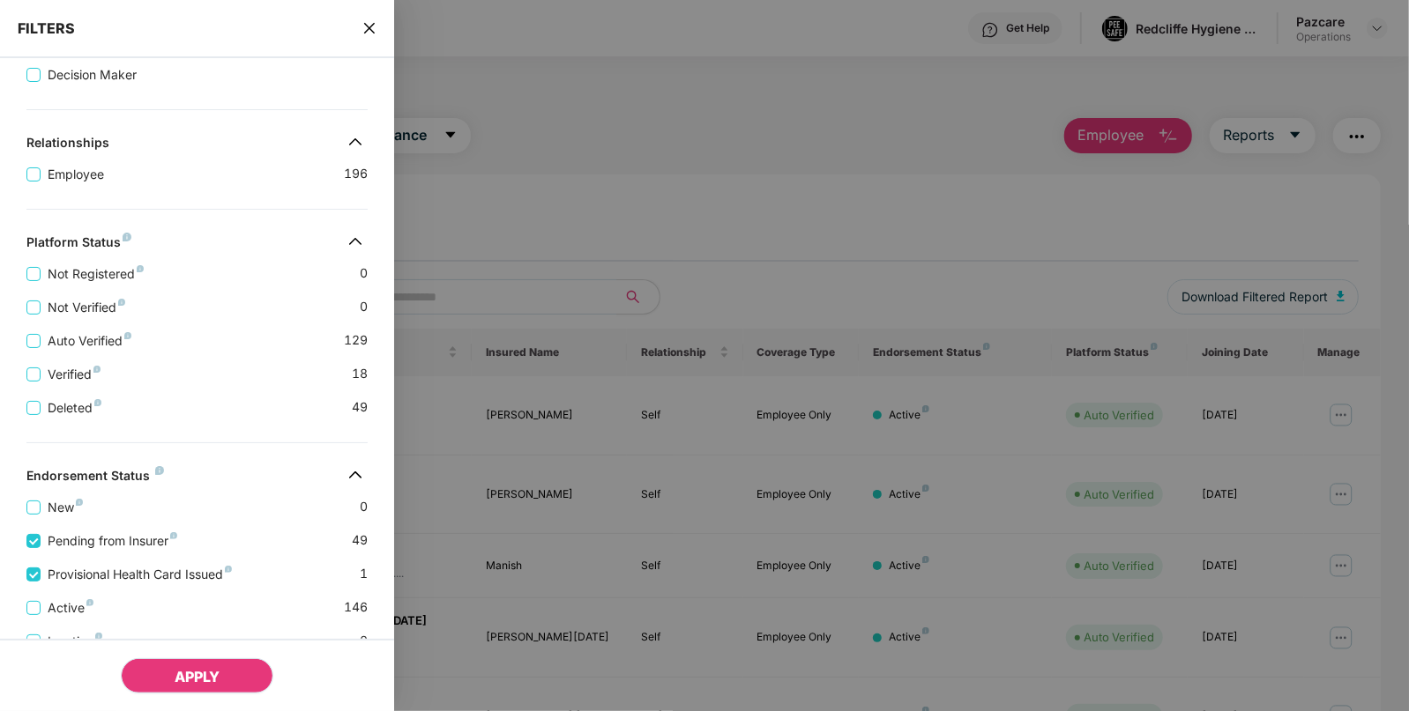  Describe the element at coordinates (363, 574) in the screenshot. I see `span: 1` at that location.